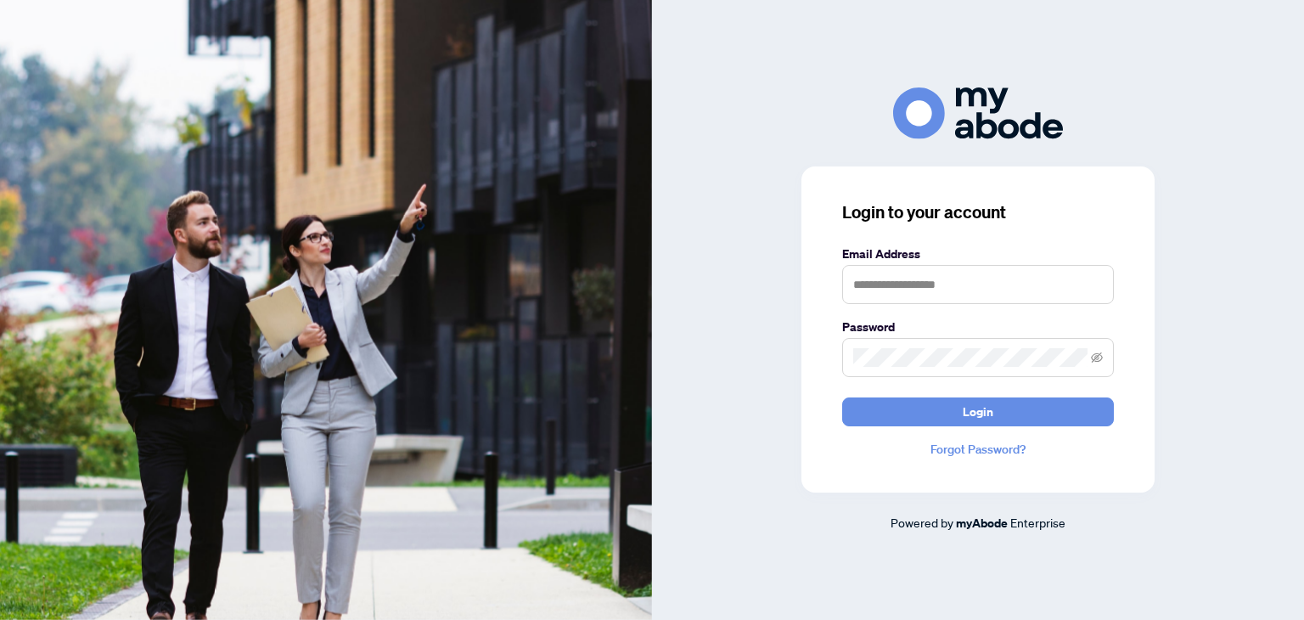 The height and width of the screenshot is (620, 1304). What do you see at coordinates (922, 522) in the screenshot?
I see `span: Powered by` at bounding box center [922, 522].